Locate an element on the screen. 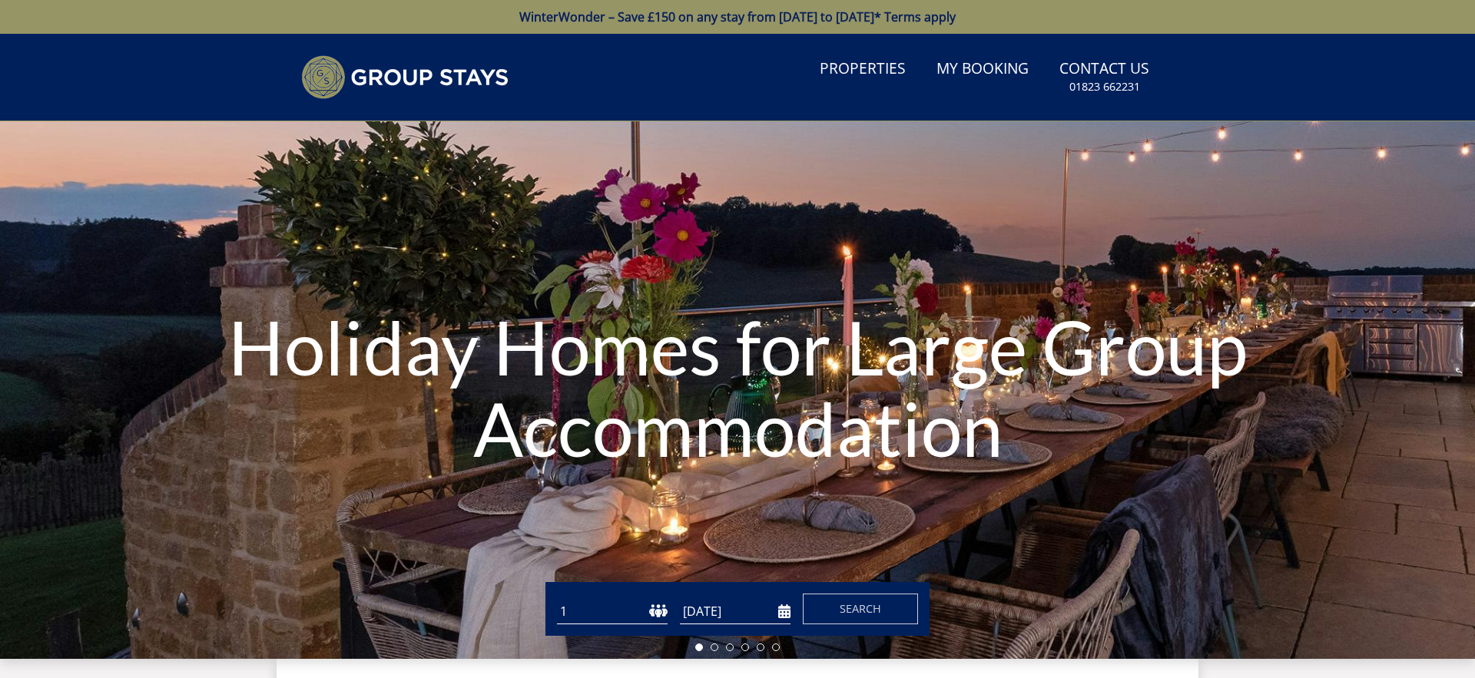  a: Properties is located at coordinates (863, 69).